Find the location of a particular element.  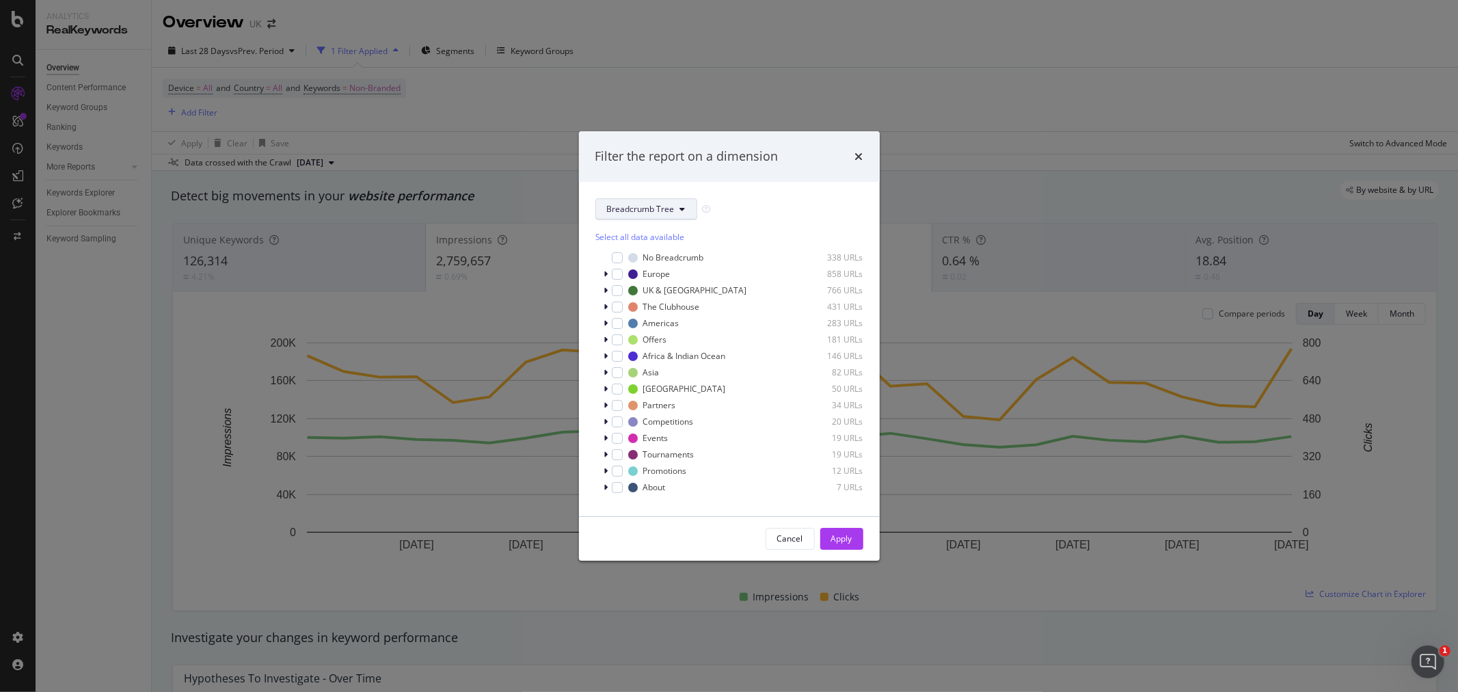

div: Europe is located at coordinates (657, 273).